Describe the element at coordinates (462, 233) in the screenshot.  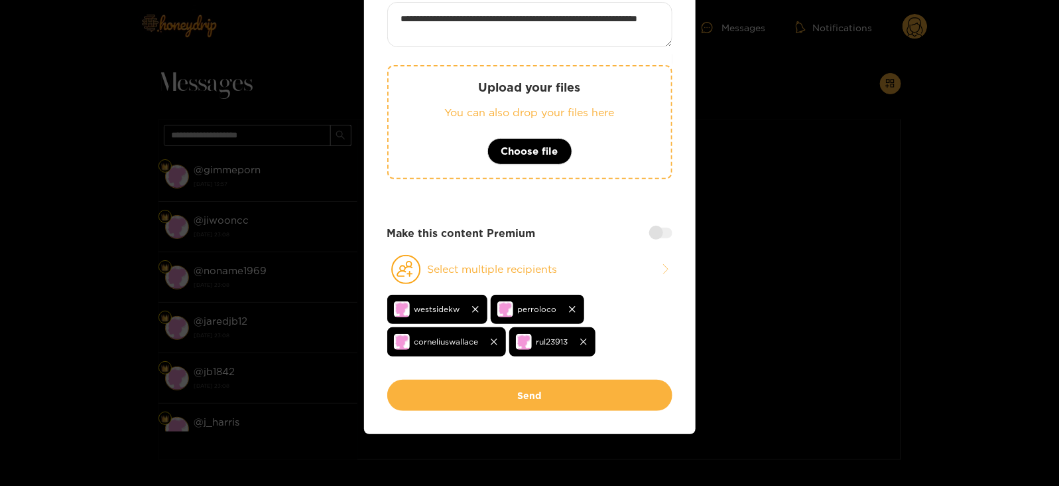
I see `strong: Make this content Premium` at that location.